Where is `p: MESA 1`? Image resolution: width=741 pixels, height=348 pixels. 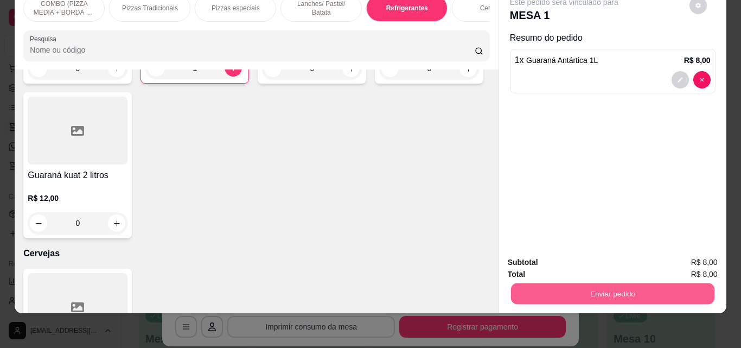
p: MESA 1 is located at coordinates (565, 15).